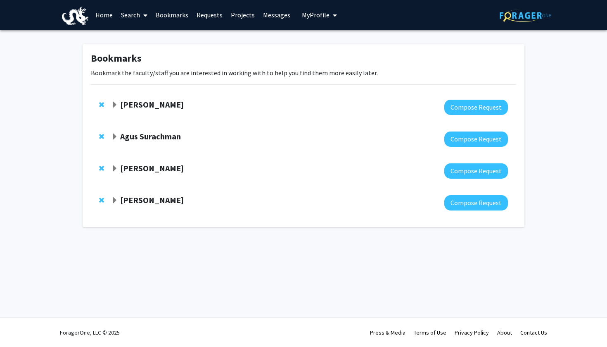 The image size is (607, 347). I want to click on p: Bookmark the faculty/staff you are interested in working with to help you find them more easily l..., so click(304, 73).